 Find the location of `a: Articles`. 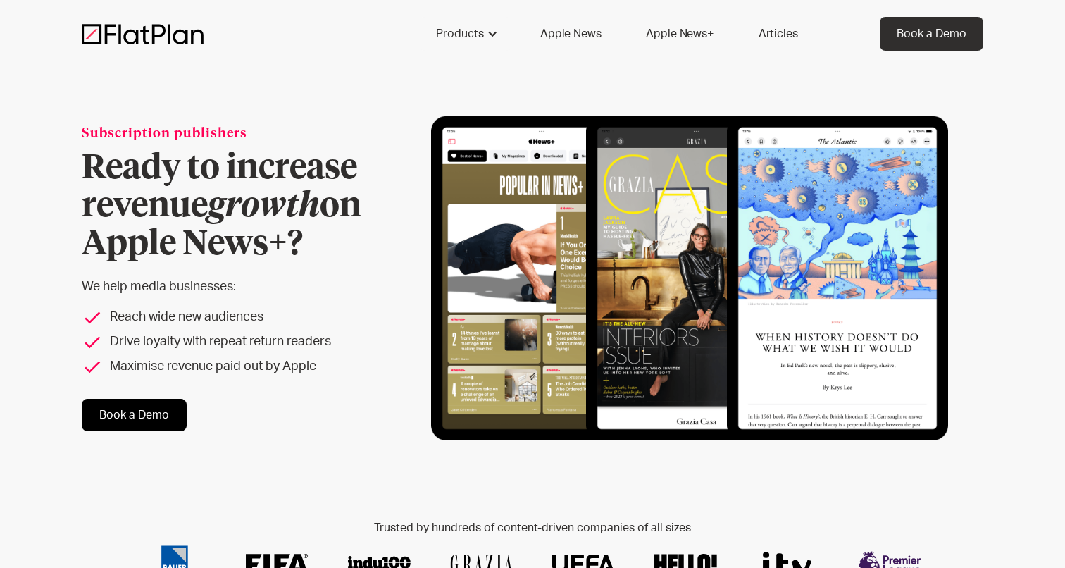

a: Articles is located at coordinates (779, 34).